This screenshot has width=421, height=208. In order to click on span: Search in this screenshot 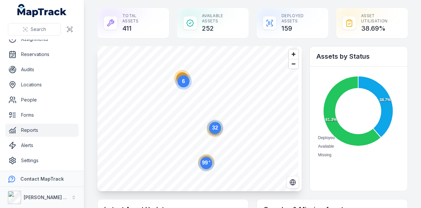, I will do `click(38, 29)`.